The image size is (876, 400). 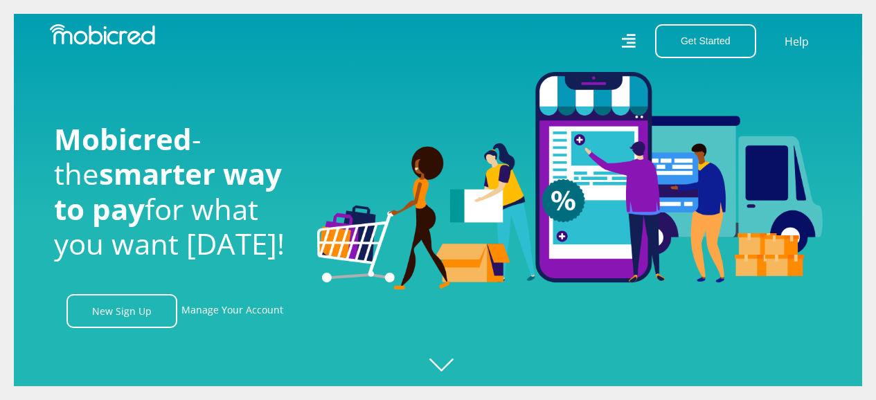 What do you see at coordinates (123, 138) in the screenshot?
I see `span: Mobicred` at bounding box center [123, 138].